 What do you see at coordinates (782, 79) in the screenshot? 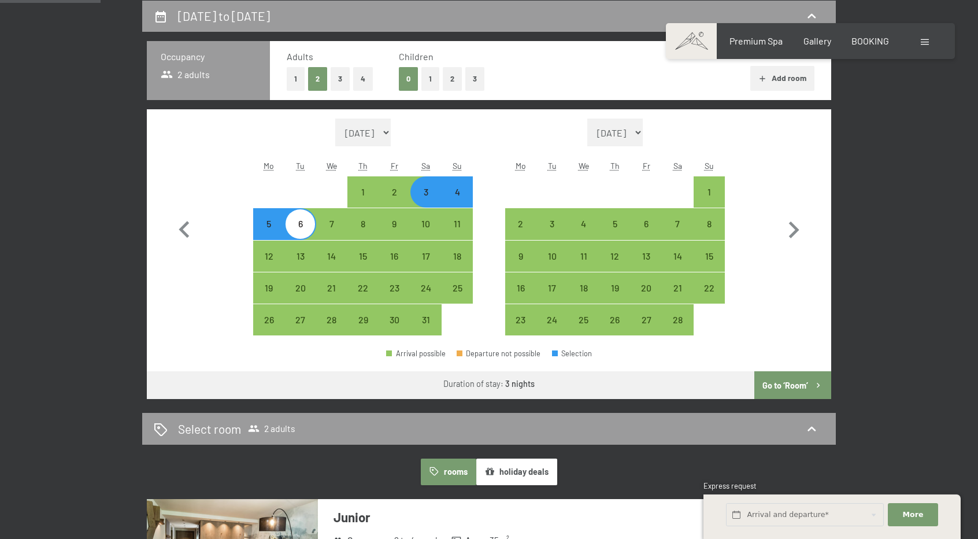
I see `button: Add room` at bounding box center [782, 79].